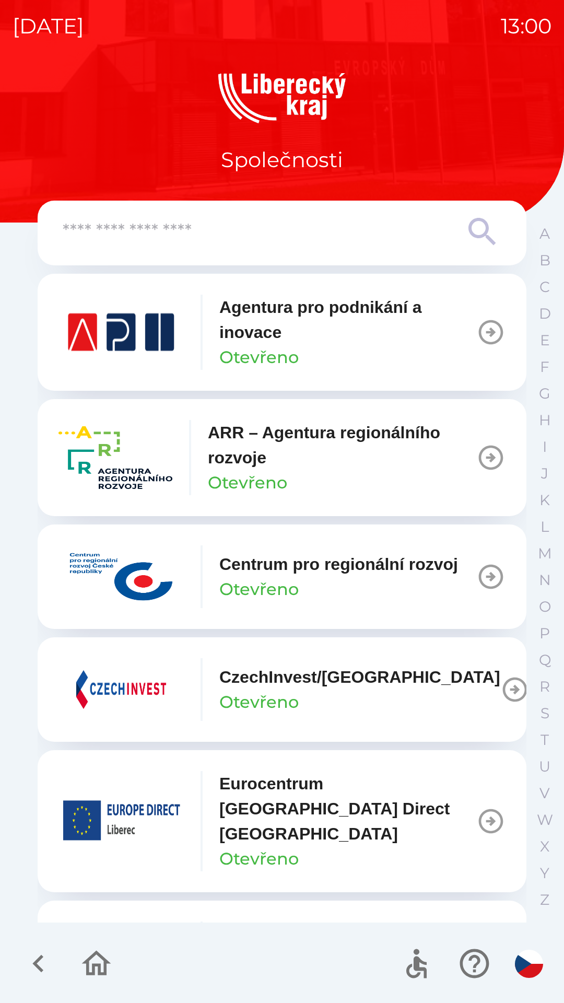 Image resolution: width=564 pixels, height=1003 pixels. Describe the element at coordinates (545, 473) in the screenshot. I see `p: J` at that location.